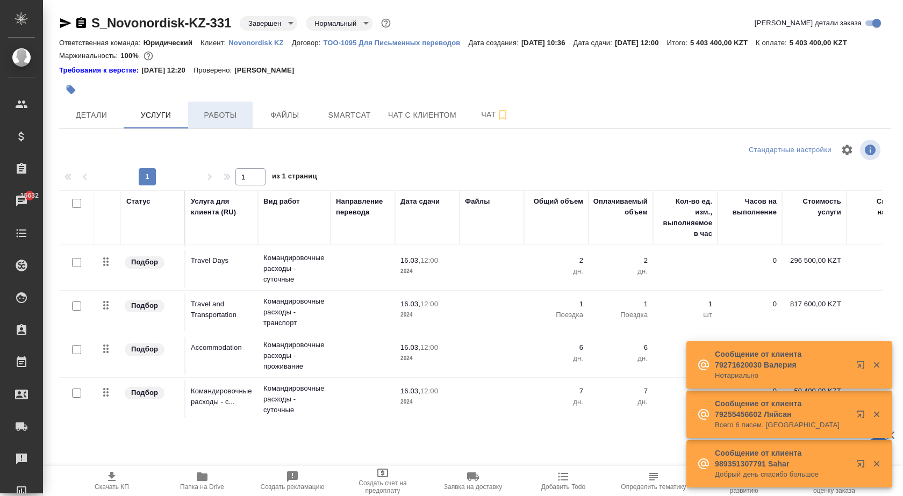 The height and width of the screenshot is (496, 903). Describe the element at coordinates (782, 376) in the screenshot. I see `p: Нотариально` at that location.